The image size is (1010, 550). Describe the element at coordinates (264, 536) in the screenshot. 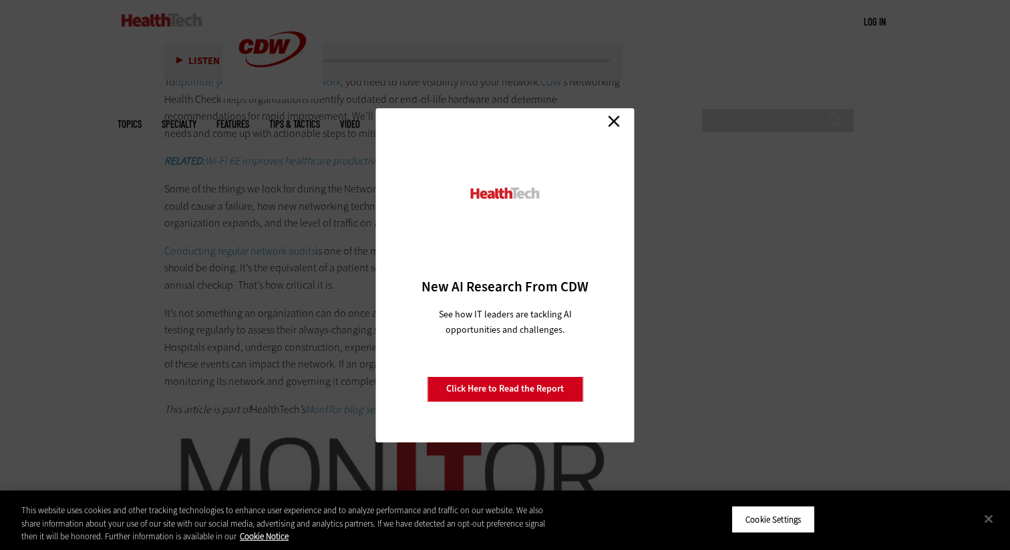

I see `a: More information about your privacy` at that location.